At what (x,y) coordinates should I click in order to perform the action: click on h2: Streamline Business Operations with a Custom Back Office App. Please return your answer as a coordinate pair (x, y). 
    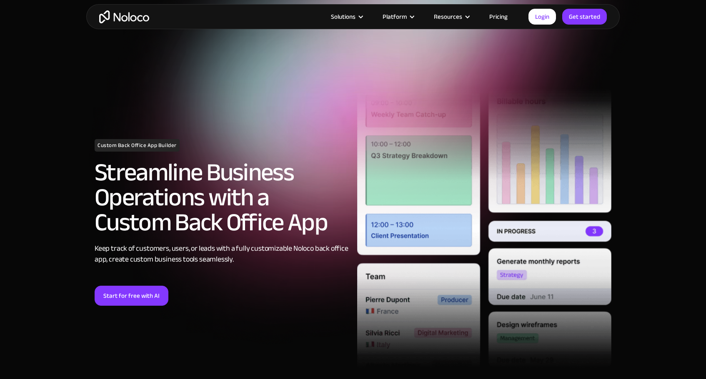
    Looking at the image, I should click on (222, 198).